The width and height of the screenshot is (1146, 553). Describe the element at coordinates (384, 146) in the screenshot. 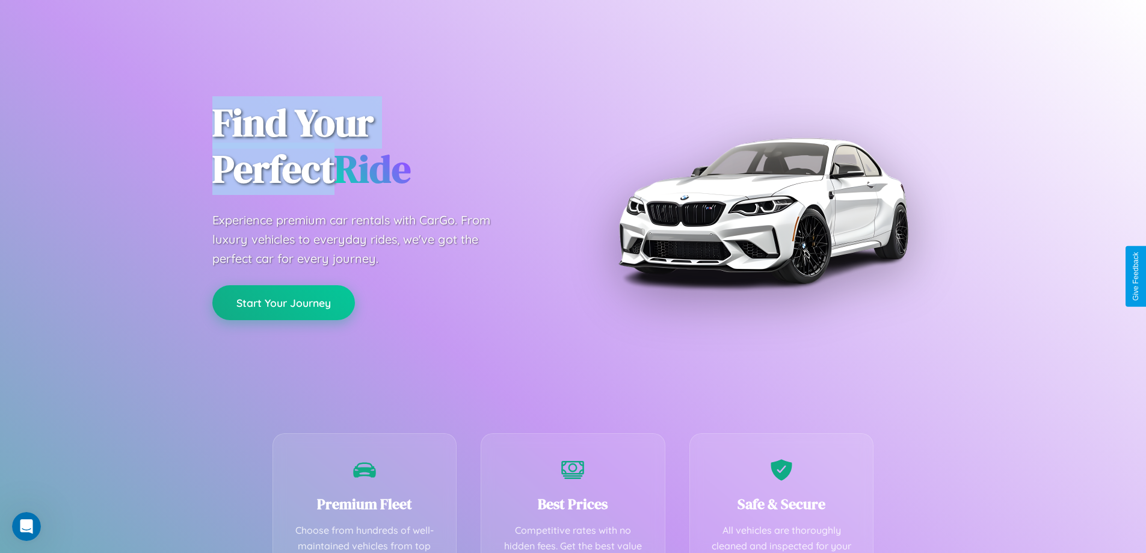

I see `h1: Find Your Perfect` at that location.